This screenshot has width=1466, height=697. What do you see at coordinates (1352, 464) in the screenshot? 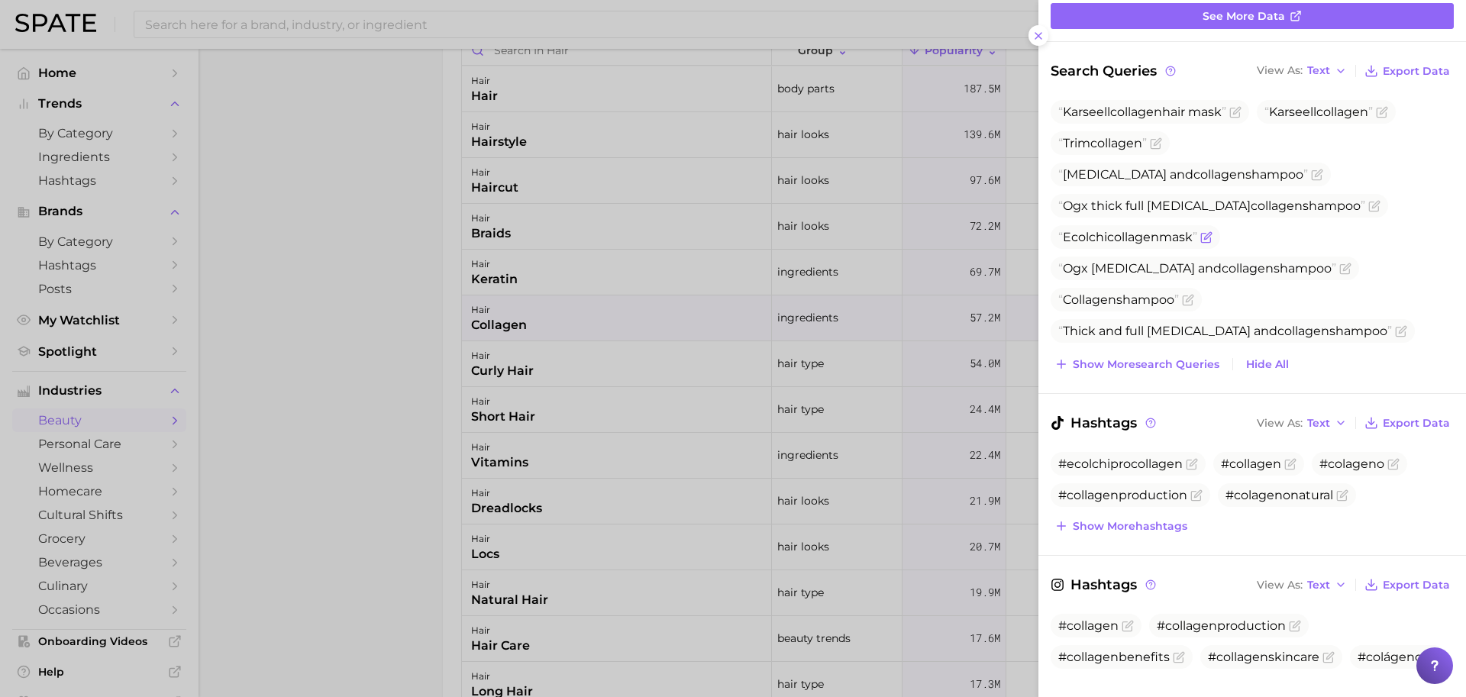
I see `span: #colageno` at bounding box center [1352, 464].